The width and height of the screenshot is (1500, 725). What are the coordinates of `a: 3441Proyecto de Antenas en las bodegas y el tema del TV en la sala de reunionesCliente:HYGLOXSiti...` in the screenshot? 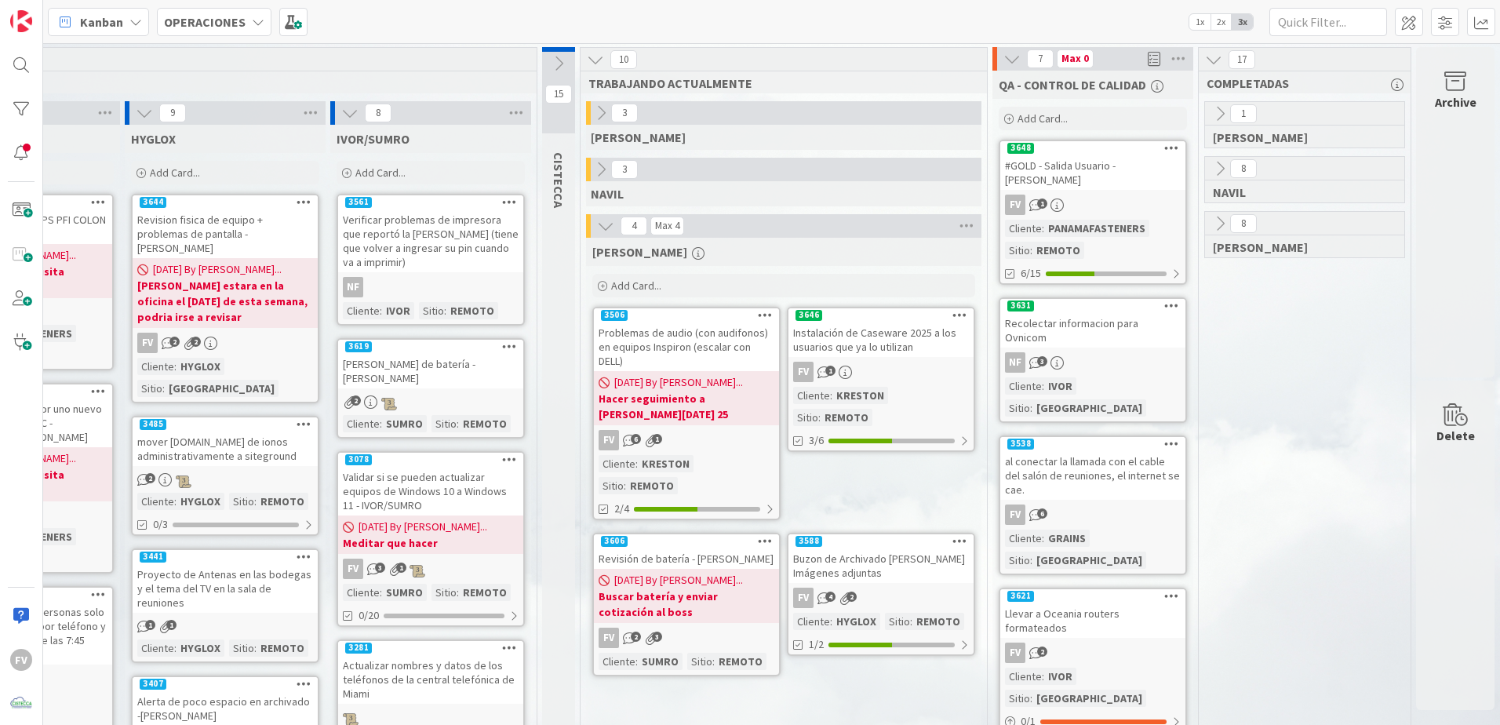 It's located at (225, 605).